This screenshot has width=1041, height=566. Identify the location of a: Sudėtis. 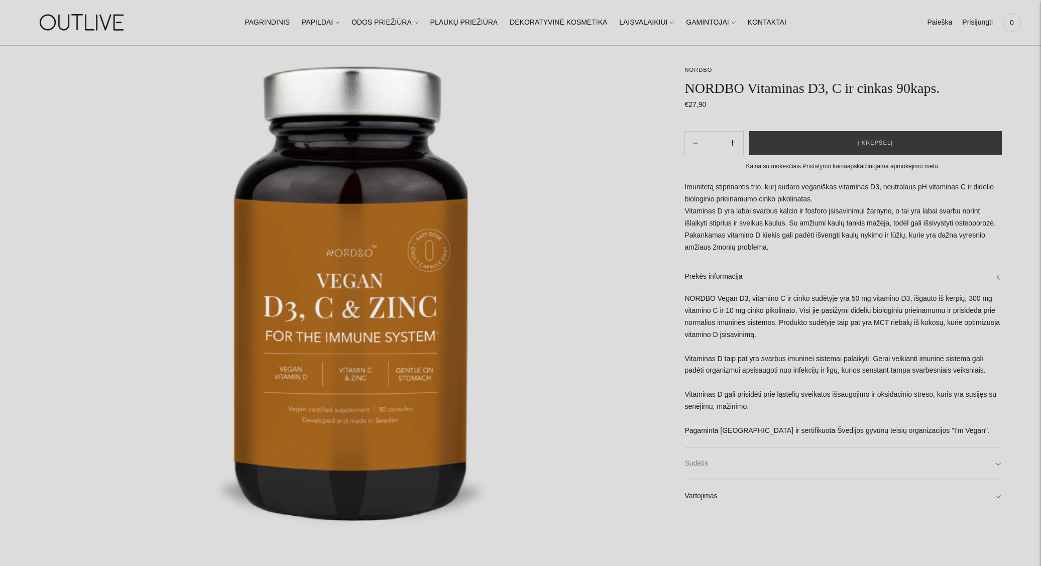
(843, 464).